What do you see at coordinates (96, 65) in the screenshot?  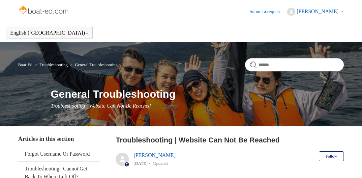 I see `a: General Troubleshooting` at bounding box center [96, 65].